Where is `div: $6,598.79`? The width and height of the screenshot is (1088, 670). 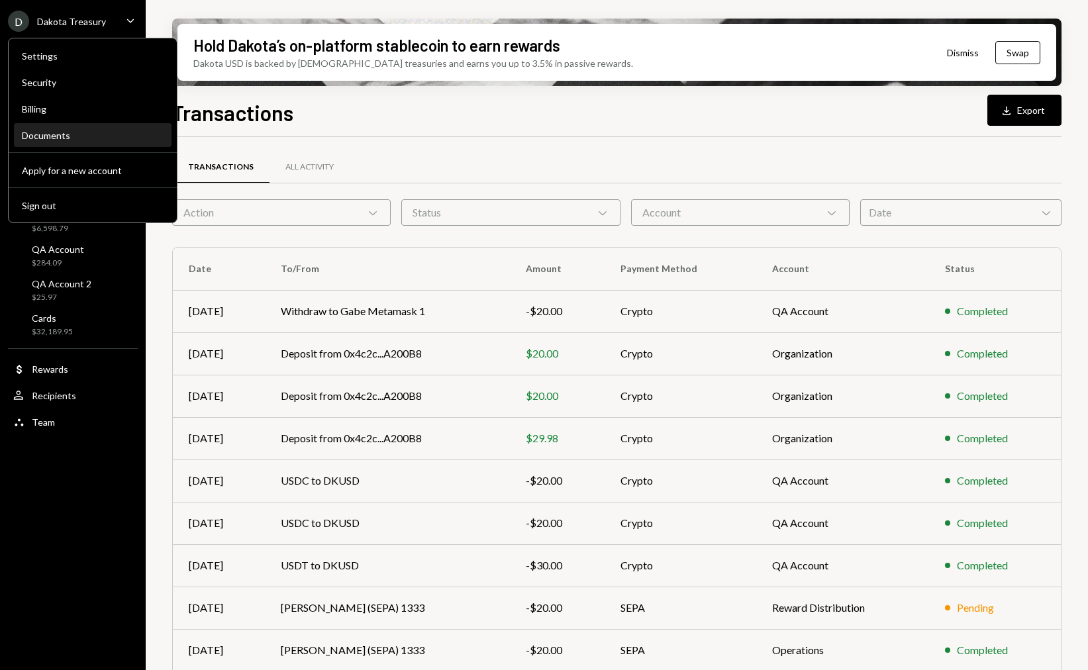
div: $6,598.79 is located at coordinates (73, 228).